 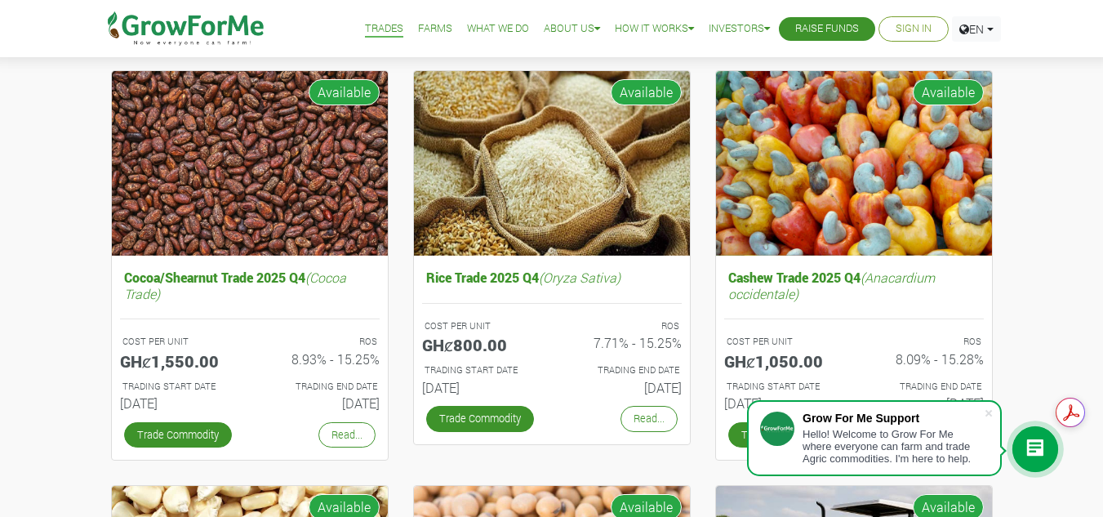 What do you see at coordinates (827, 29) in the screenshot?
I see `a: Raise Funds` at bounding box center [827, 29].